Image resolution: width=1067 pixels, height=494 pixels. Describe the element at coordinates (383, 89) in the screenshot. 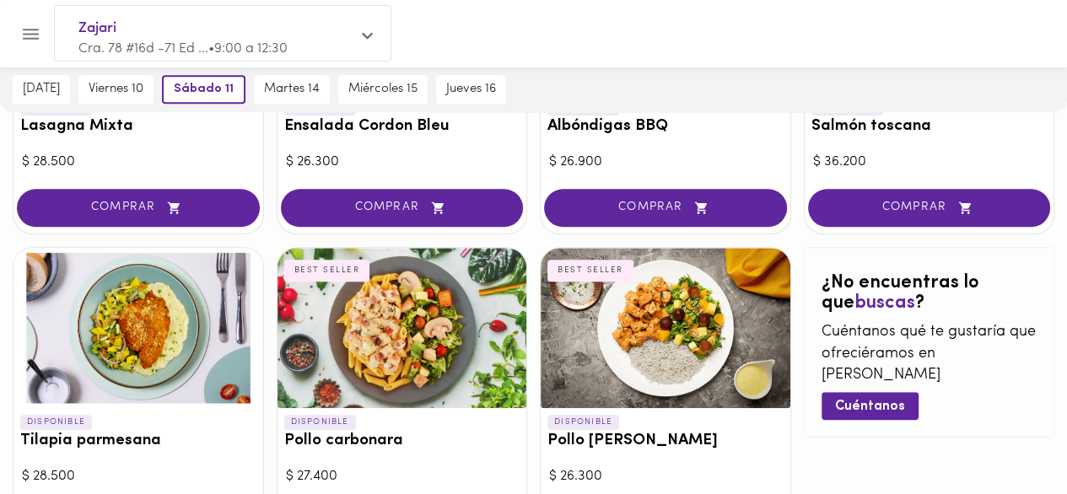

I see `span: miércoles 15` at that location.